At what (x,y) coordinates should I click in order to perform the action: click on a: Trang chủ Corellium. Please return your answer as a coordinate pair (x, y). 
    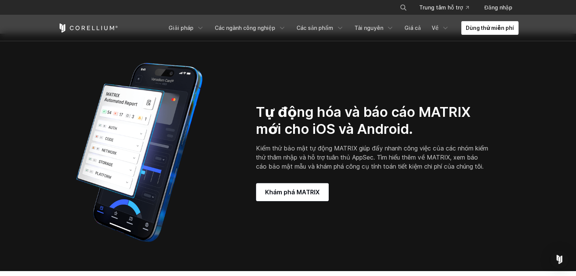
    Looking at the image, I should click on (88, 28).